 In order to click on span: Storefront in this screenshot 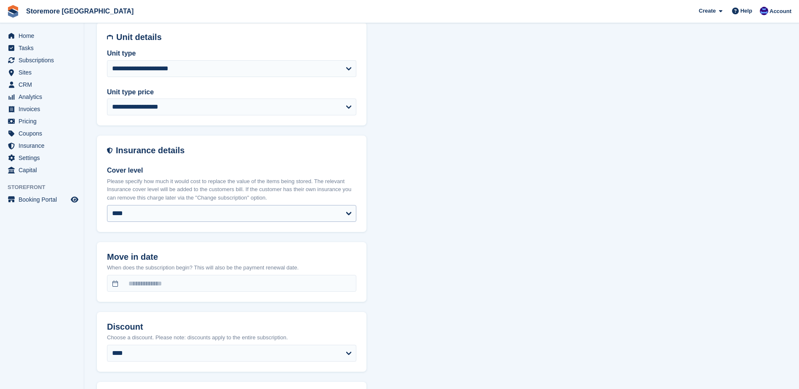, I will do `click(45, 187)`.